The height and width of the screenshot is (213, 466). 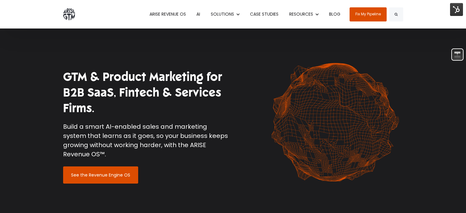 What do you see at coordinates (289, 11) in the screenshot?
I see `span: Show submenu for RESOURCES` at bounding box center [289, 11].